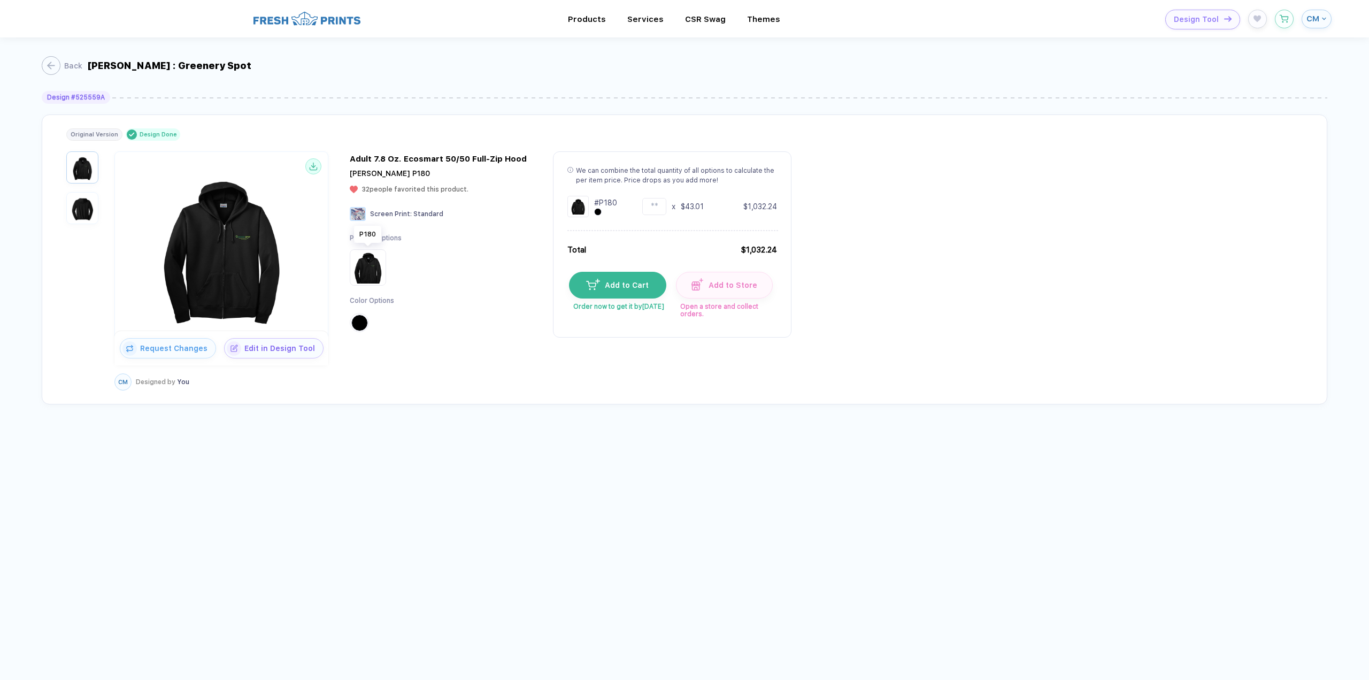 This screenshot has width=1369, height=680. Describe the element at coordinates (677, 175) in the screenshot. I see `div: We can combine the total quantity of all options to calculate the per item price. Price drops as ...` at that location.